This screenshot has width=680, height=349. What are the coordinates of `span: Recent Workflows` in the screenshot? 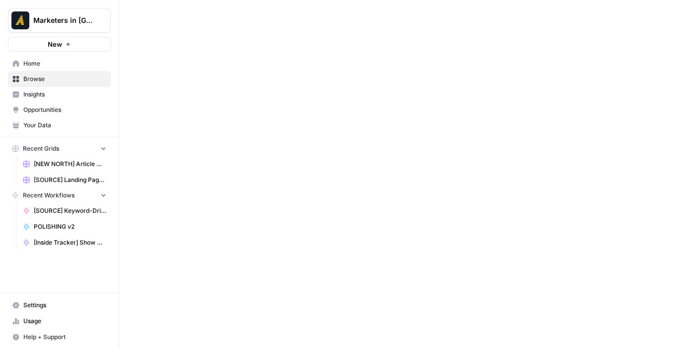 It's located at (49, 195).